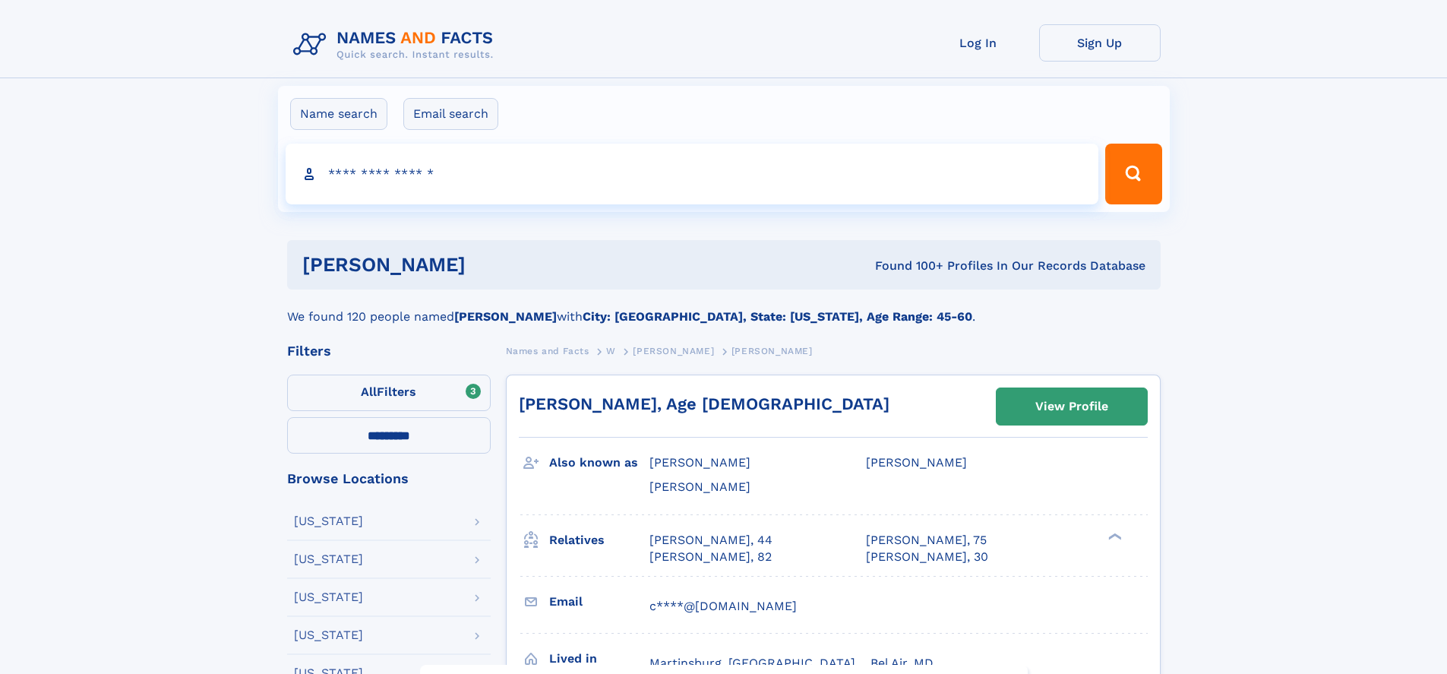 This screenshot has height=674, width=1447. I want to click on img: Logo Names and Facts, so click(397, 45).